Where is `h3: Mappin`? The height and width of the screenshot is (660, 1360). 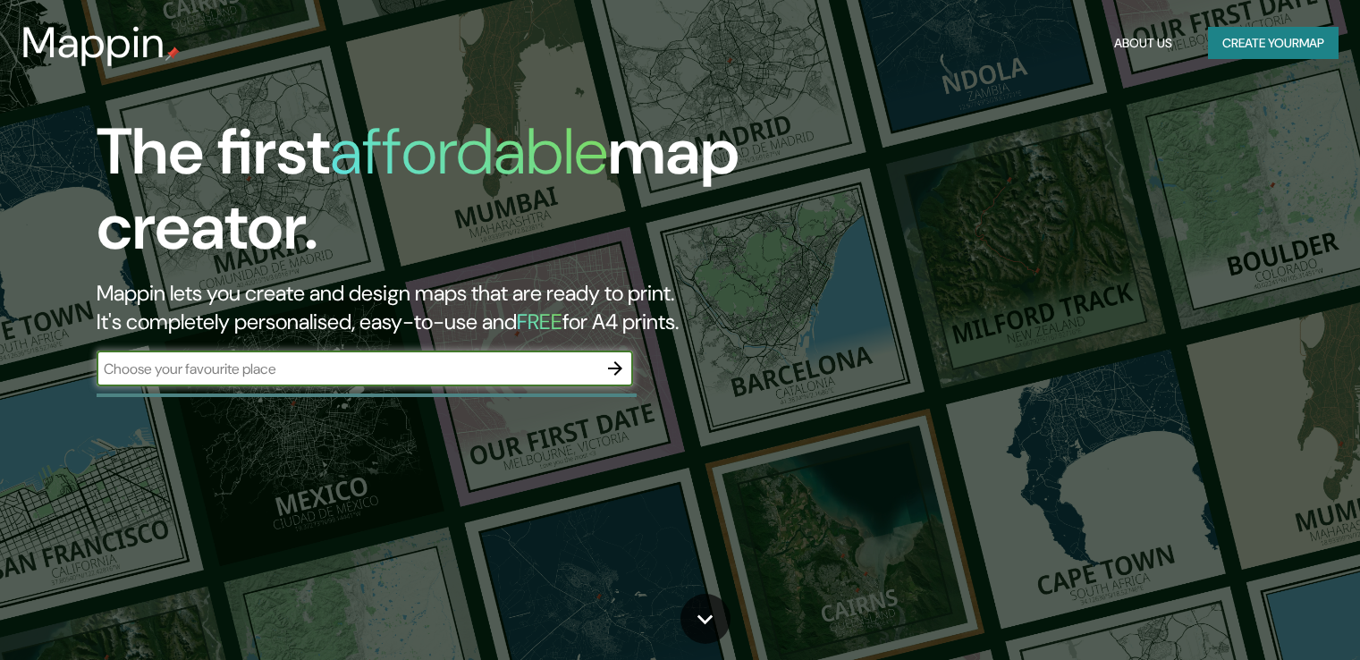
h3: Mappin is located at coordinates (93, 43).